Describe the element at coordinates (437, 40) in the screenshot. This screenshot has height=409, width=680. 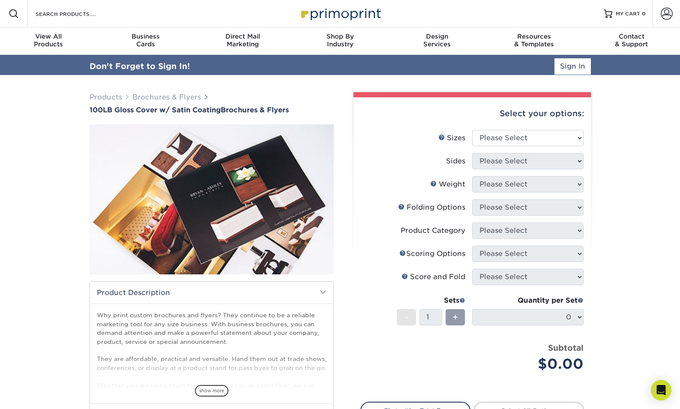
I see `div: Services` at that location.